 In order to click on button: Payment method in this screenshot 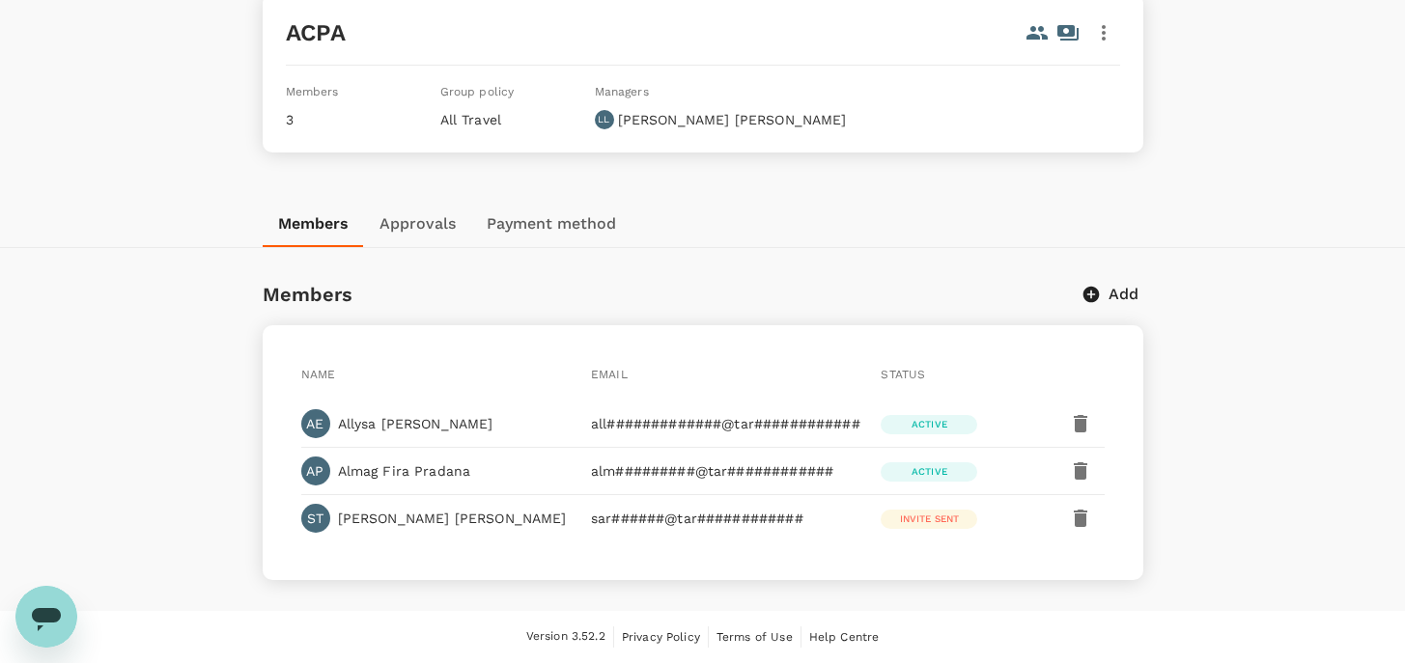, I will do `click(551, 224)`.